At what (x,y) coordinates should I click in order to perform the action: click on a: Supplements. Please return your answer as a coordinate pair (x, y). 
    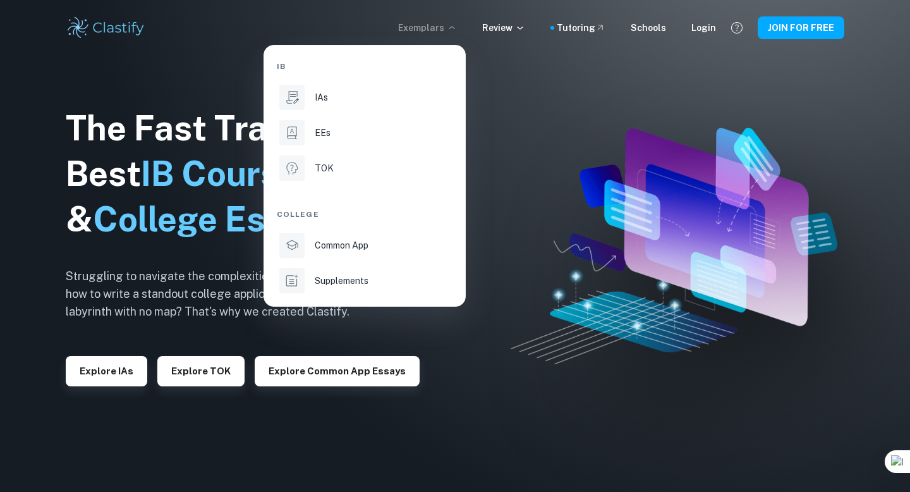
    Looking at the image, I should click on (365, 281).